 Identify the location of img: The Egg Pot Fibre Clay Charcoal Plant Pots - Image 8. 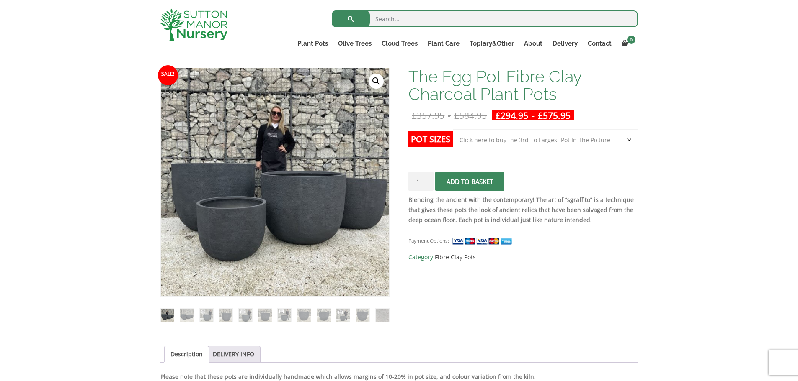
(304, 316).